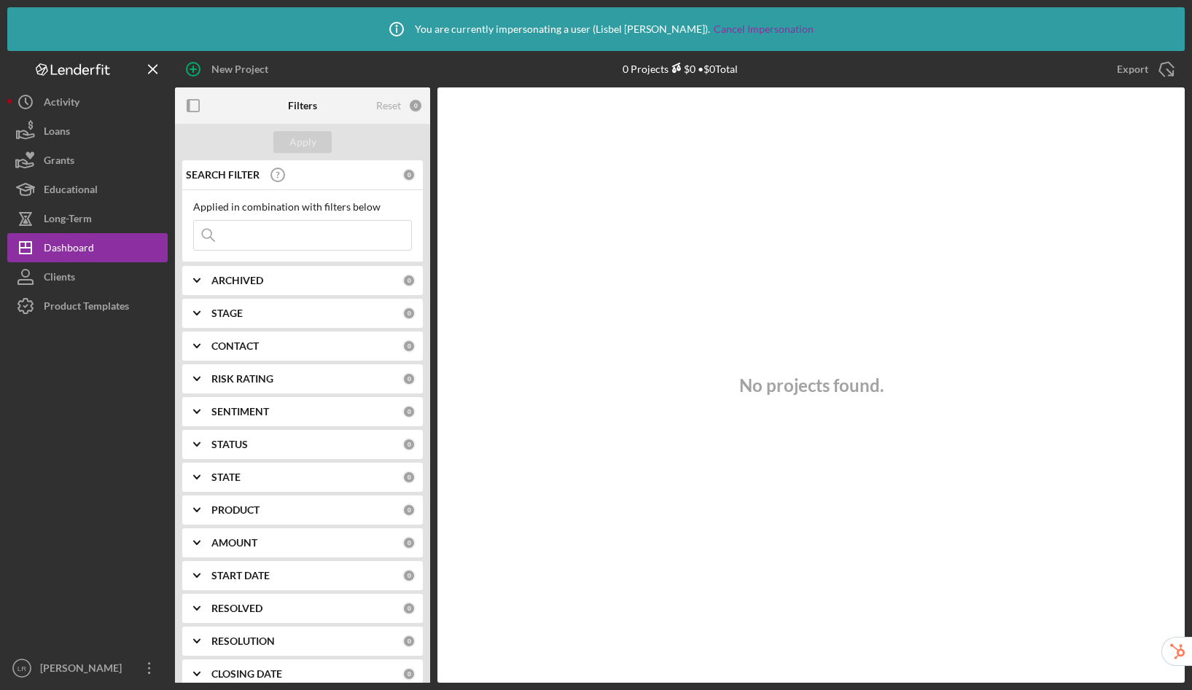  I want to click on b: Filters, so click(303, 106).